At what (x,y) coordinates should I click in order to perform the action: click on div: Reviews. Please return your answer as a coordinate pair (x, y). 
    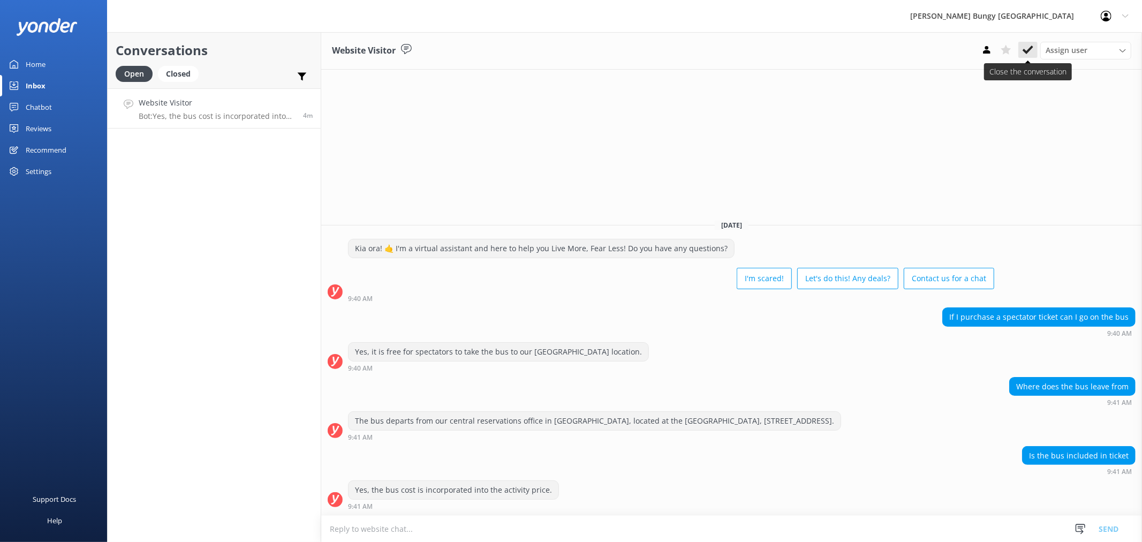
    Looking at the image, I should click on (39, 129).